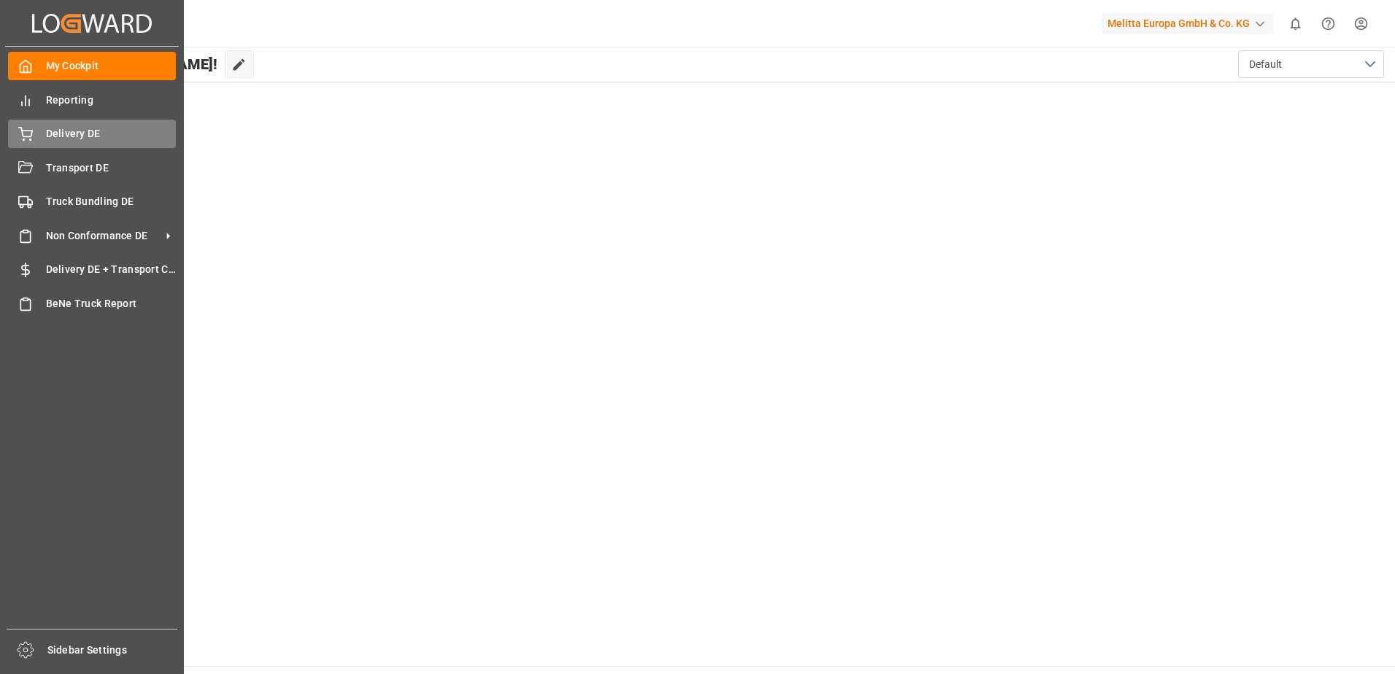 The image size is (1395, 674). Describe the element at coordinates (112, 650) in the screenshot. I see `span: Sidebar Settings` at that location.